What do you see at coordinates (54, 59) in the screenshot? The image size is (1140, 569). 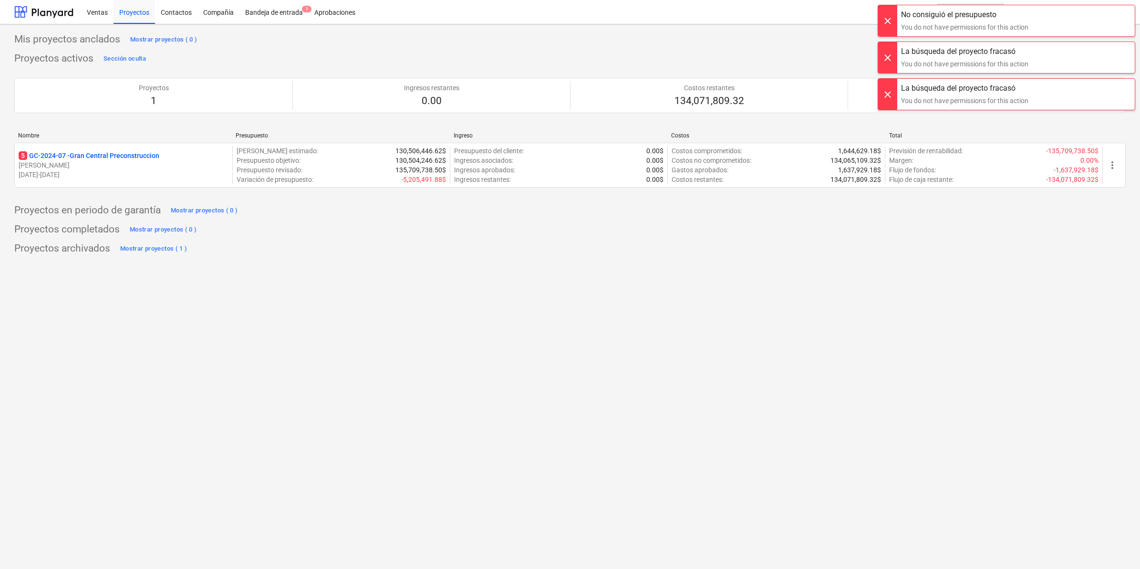 I see `p: Proyectos activos` at bounding box center [54, 59].